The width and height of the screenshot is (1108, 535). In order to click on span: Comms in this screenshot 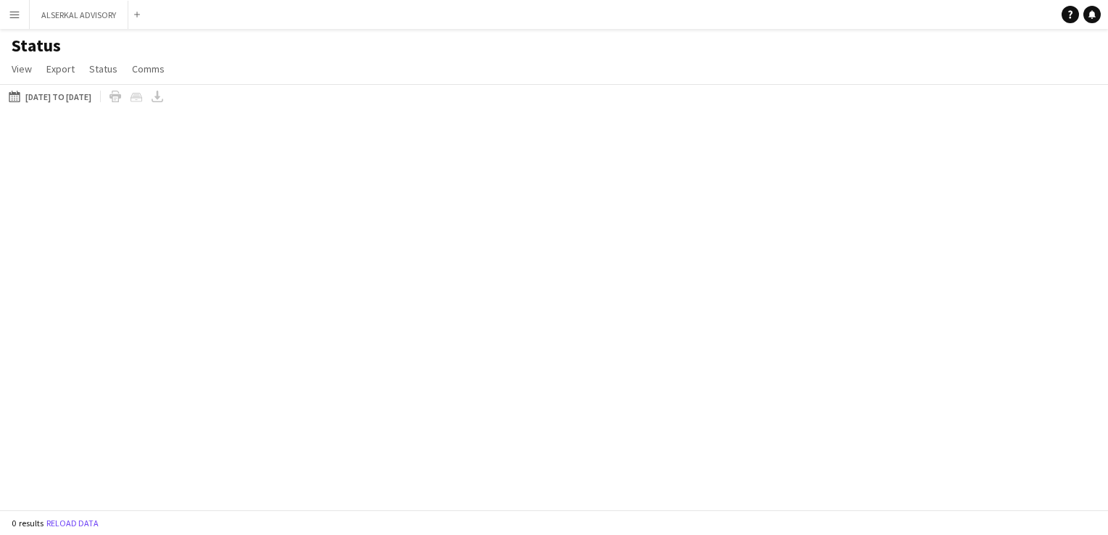, I will do `click(148, 69)`.